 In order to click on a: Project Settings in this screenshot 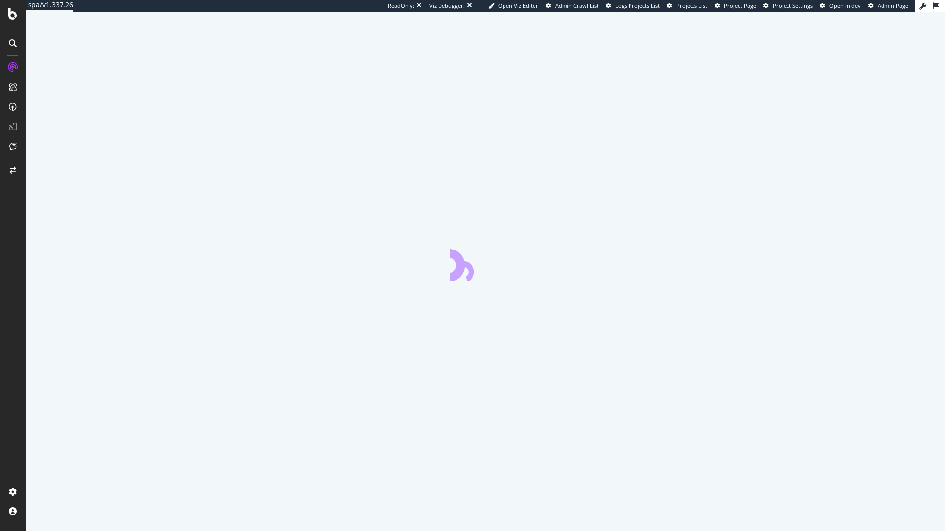, I will do `click(788, 6)`.